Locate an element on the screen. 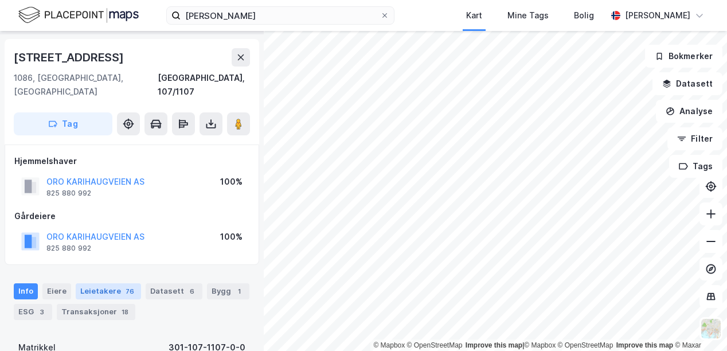 This screenshot has width=727, height=351. div: Eiere is located at coordinates (57, 291).